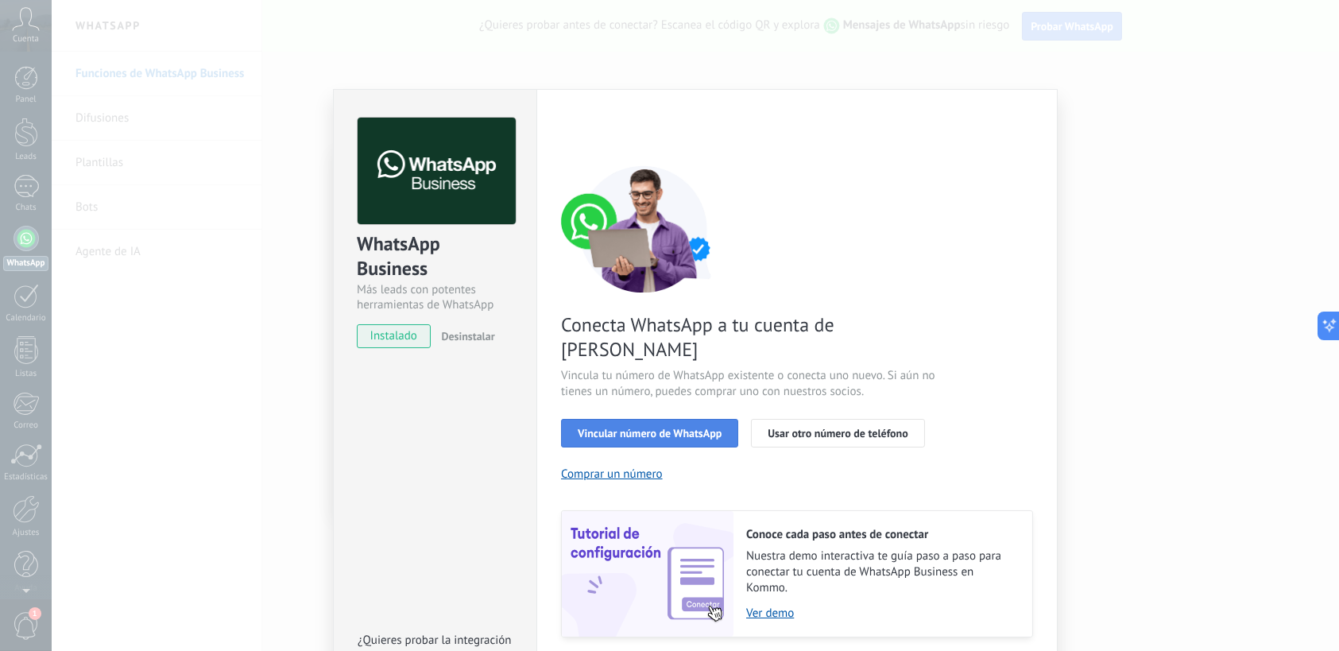 The height and width of the screenshot is (651, 1339). Describe the element at coordinates (393, 336) in the screenshot. I see `span: instalado` at that location.